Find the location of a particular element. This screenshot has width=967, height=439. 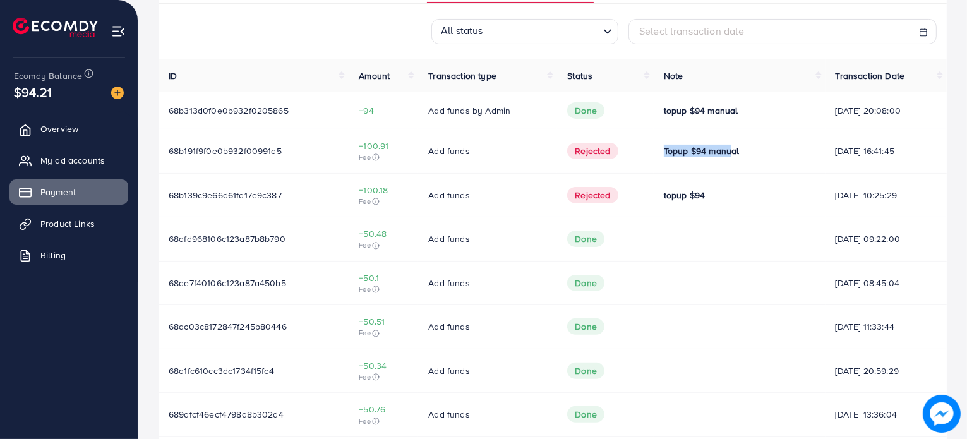

input: Search for option is located at coordinates (543, 30).